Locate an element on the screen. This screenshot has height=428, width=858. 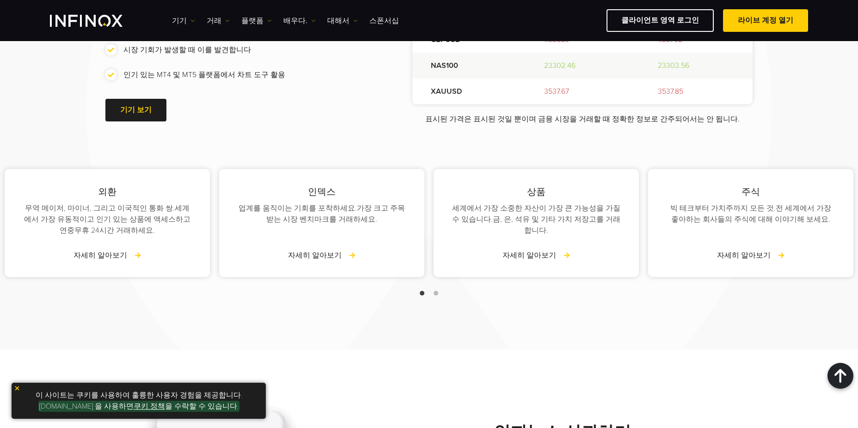
a: 플랫폼 is located at coordinates (256, 21).